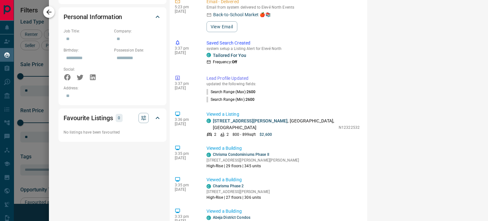 Image resolution: width=488 pixels, height=221 pixels. Describe the element at coordinates (283, 114) in the screenshot. I see `p: Viewed a Listing` at that location.